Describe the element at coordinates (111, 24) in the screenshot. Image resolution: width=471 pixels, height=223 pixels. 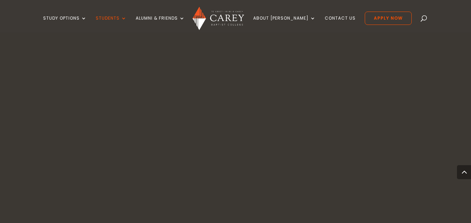
I see `a: Students` at that location.